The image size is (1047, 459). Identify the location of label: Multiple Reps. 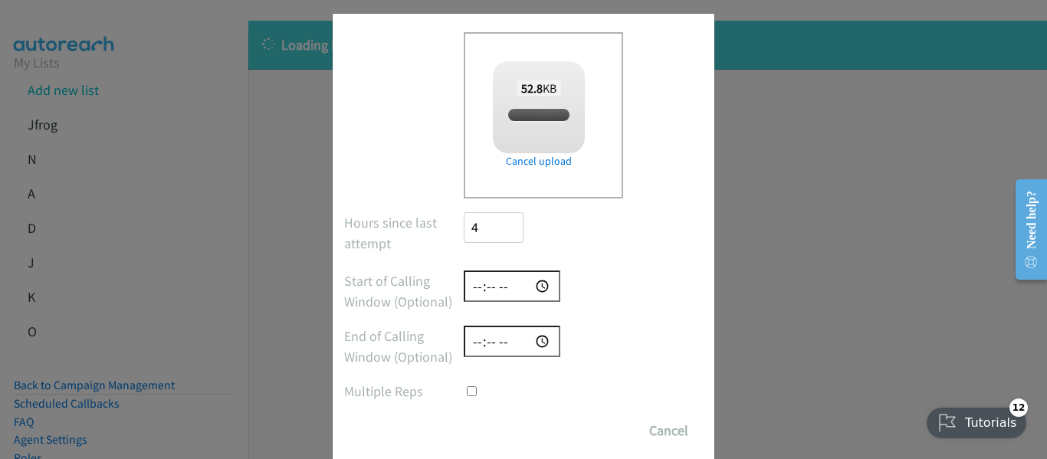
(404, 391).